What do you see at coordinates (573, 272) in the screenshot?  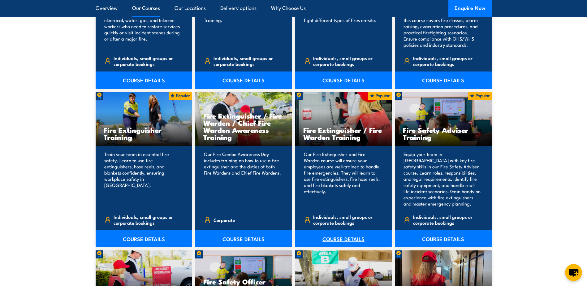 I see `button: chat-button` at bounding box center [573, 272].